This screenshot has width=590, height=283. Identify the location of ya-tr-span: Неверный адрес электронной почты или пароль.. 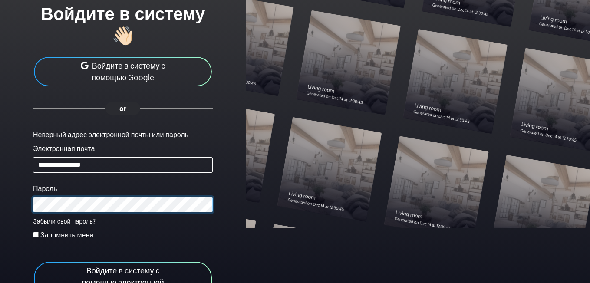
(112, 135).